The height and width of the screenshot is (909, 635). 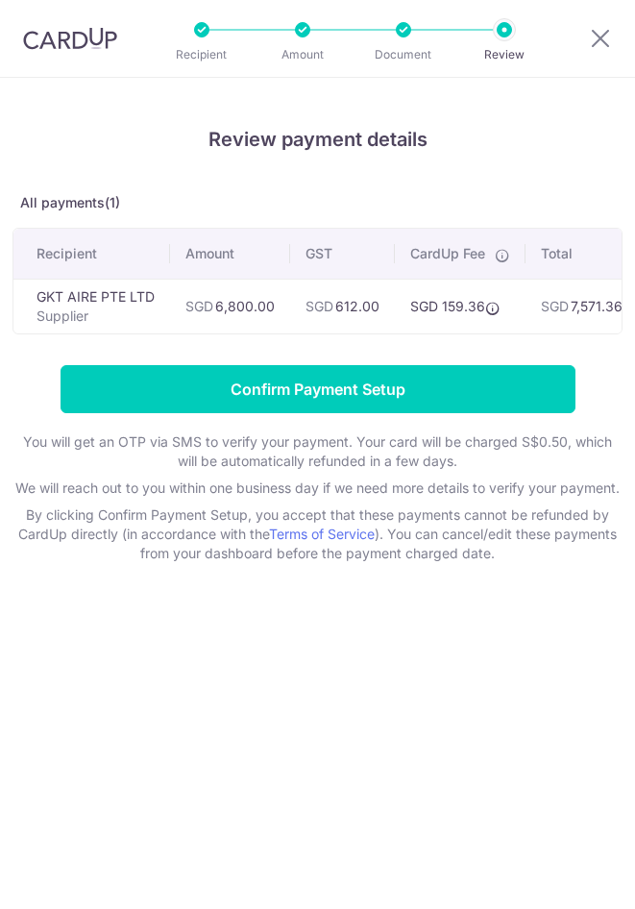 I want to click on p: Amount, so click(x=303, y=55).